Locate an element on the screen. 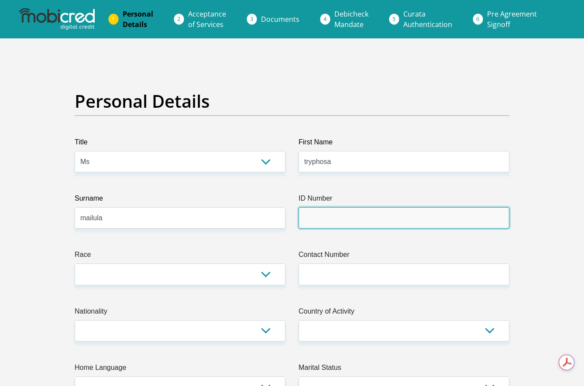  span: Curata Authentication is located at coordinates (428, 19).